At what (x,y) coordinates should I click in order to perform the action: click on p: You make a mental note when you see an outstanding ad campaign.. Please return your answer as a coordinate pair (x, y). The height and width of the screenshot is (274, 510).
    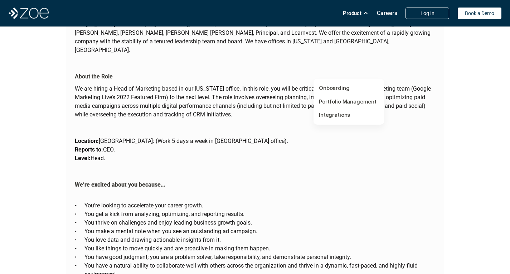
    Looking at the image, I should click on (260, 231).